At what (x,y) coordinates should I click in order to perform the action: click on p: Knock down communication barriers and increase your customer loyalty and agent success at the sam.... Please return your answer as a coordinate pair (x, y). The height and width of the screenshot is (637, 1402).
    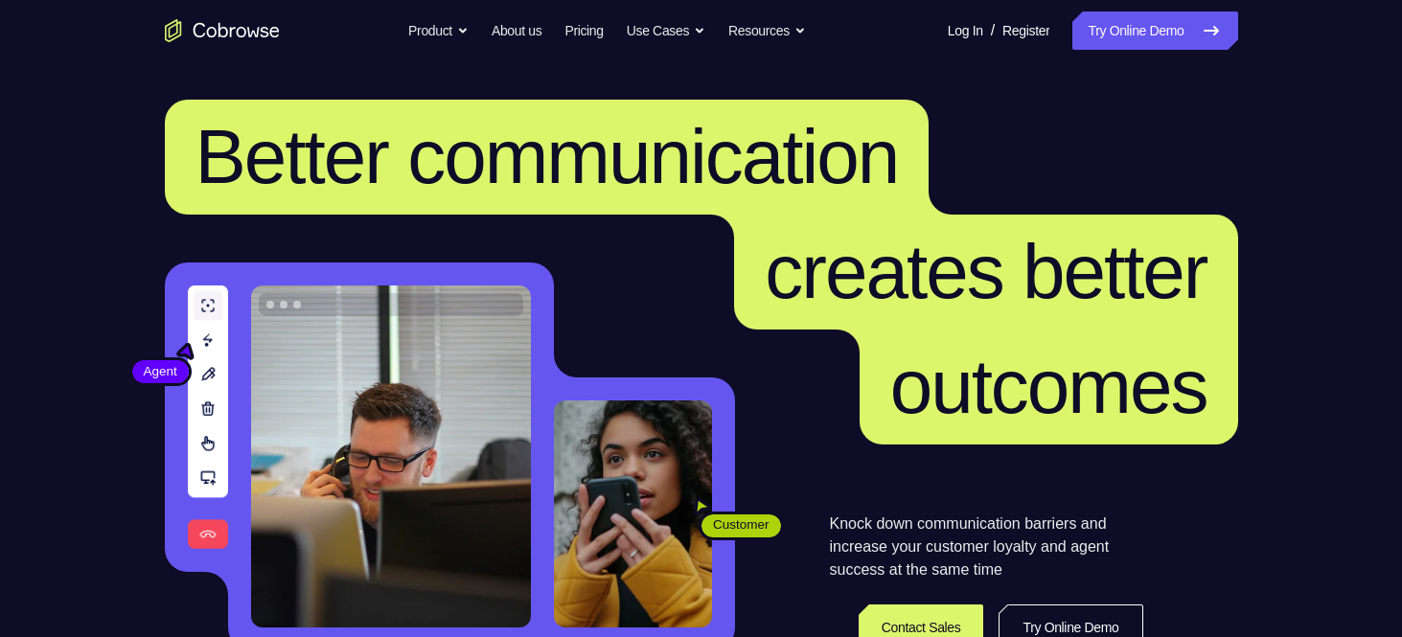
    Looking at the image, I should click on (986, 547).